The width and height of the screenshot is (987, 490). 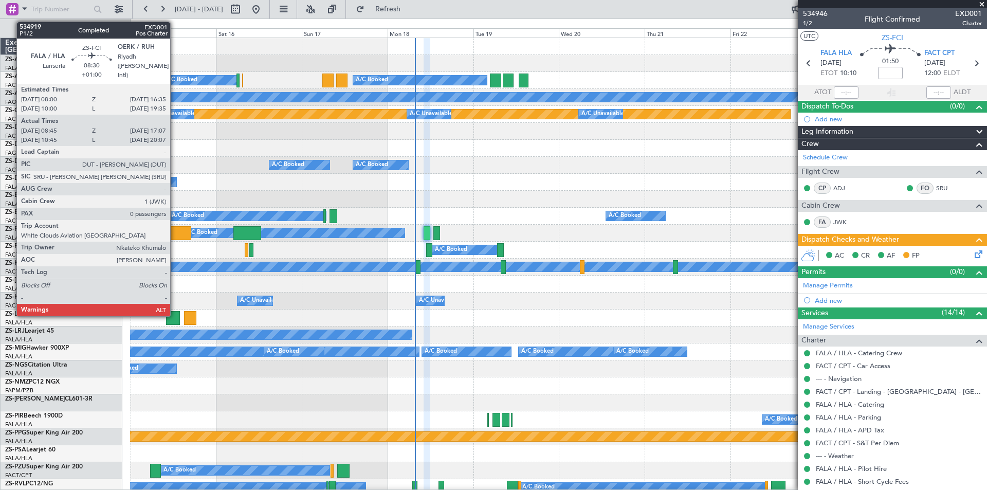 What do you see at coordinates (39, 314) in the screenshot?
I see `a: ZS-LMFNextant 400XTi` at bounding box center [39, 314].